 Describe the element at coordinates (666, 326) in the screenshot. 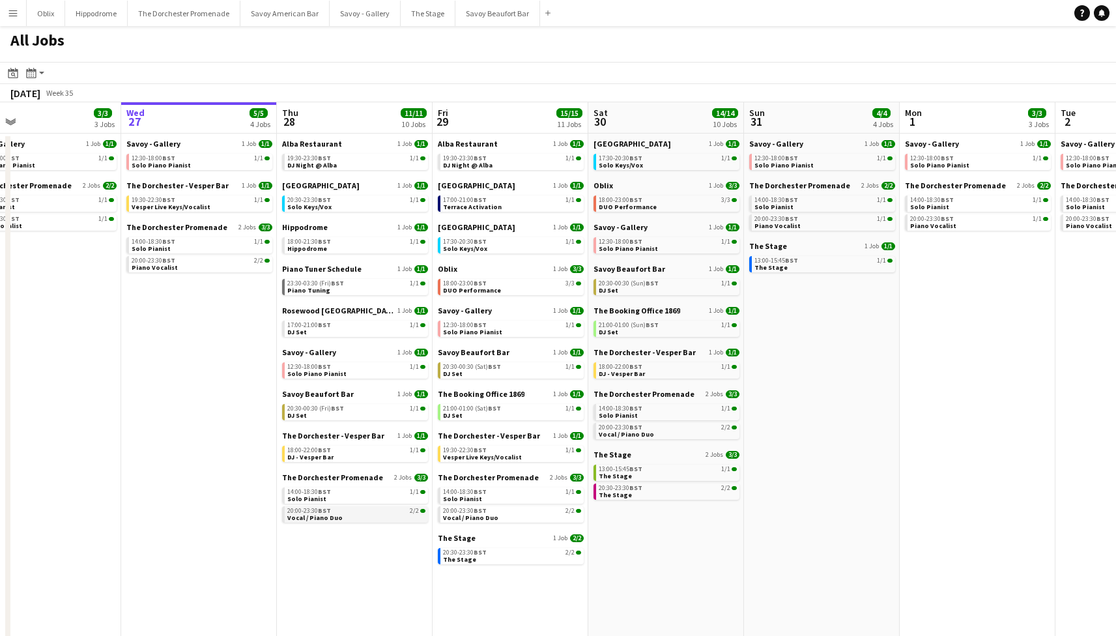

I see `div: The Booking Office 18691 Job1/121:00-01:00 (Sun)BST1/1DJ Set` at that location.